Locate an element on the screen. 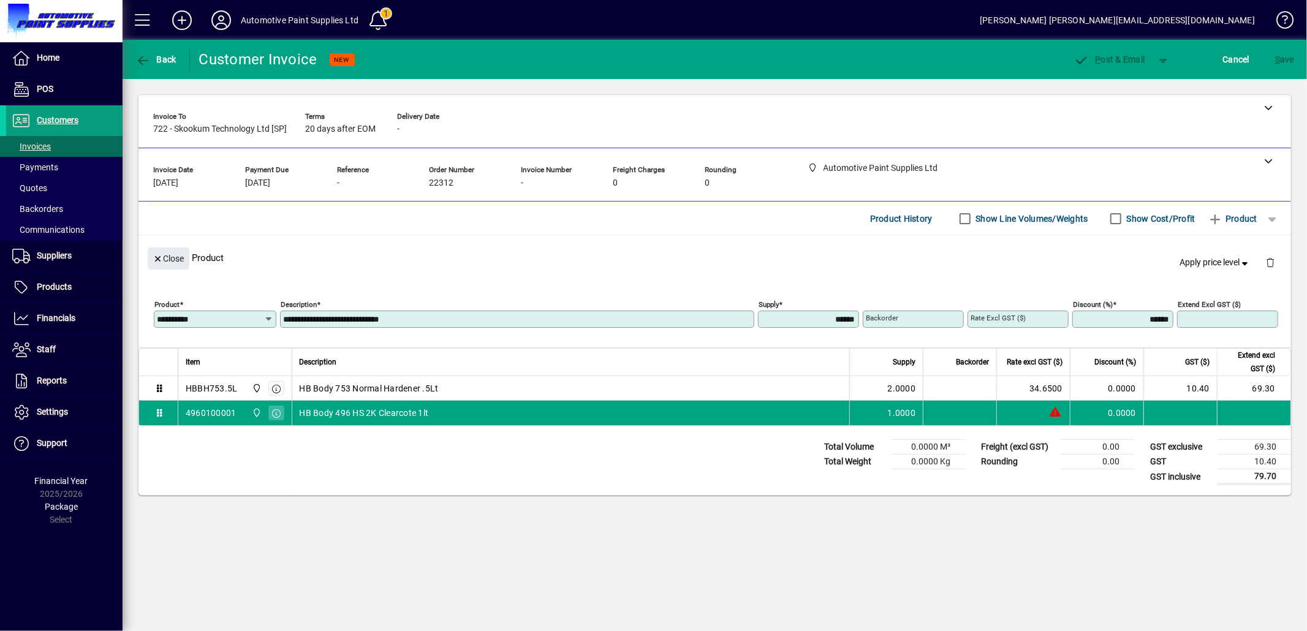  label: Show Cost/Profit is located at coordinates (1160, 219).